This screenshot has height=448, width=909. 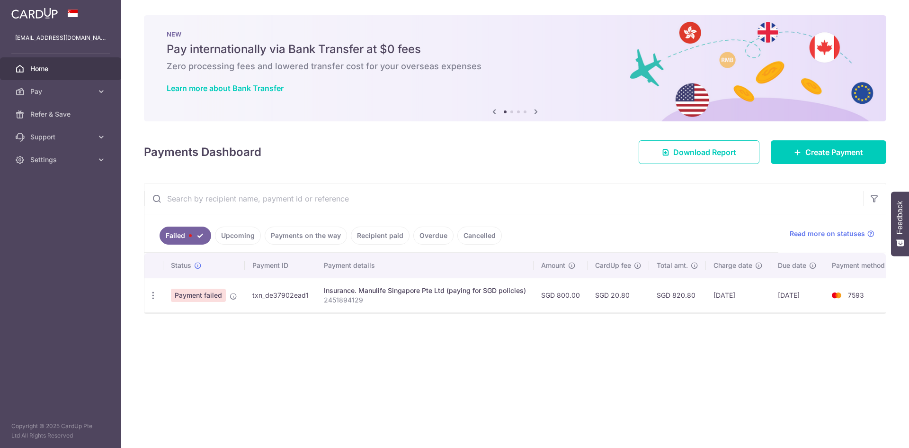 I want to click on th: Payment details, so click(x=425, y=265).